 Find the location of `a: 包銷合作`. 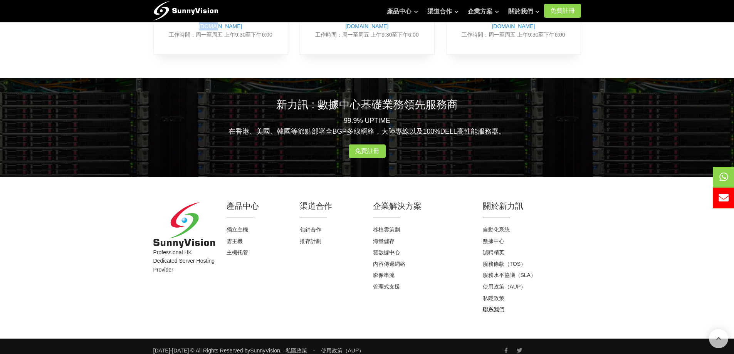

a: 包銷合作 is located at coordinates (310, 229).